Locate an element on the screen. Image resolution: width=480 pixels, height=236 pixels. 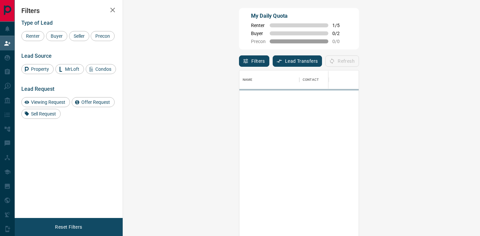
div: Precon is located at coordinates (103, 36).